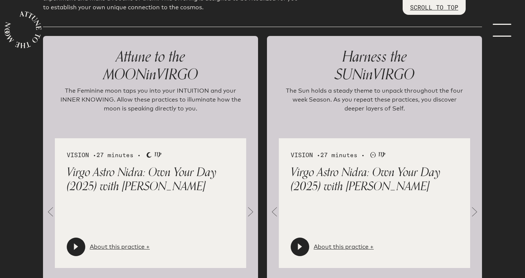  I want to click on p: MOON VIRGO, so click(150, 66).